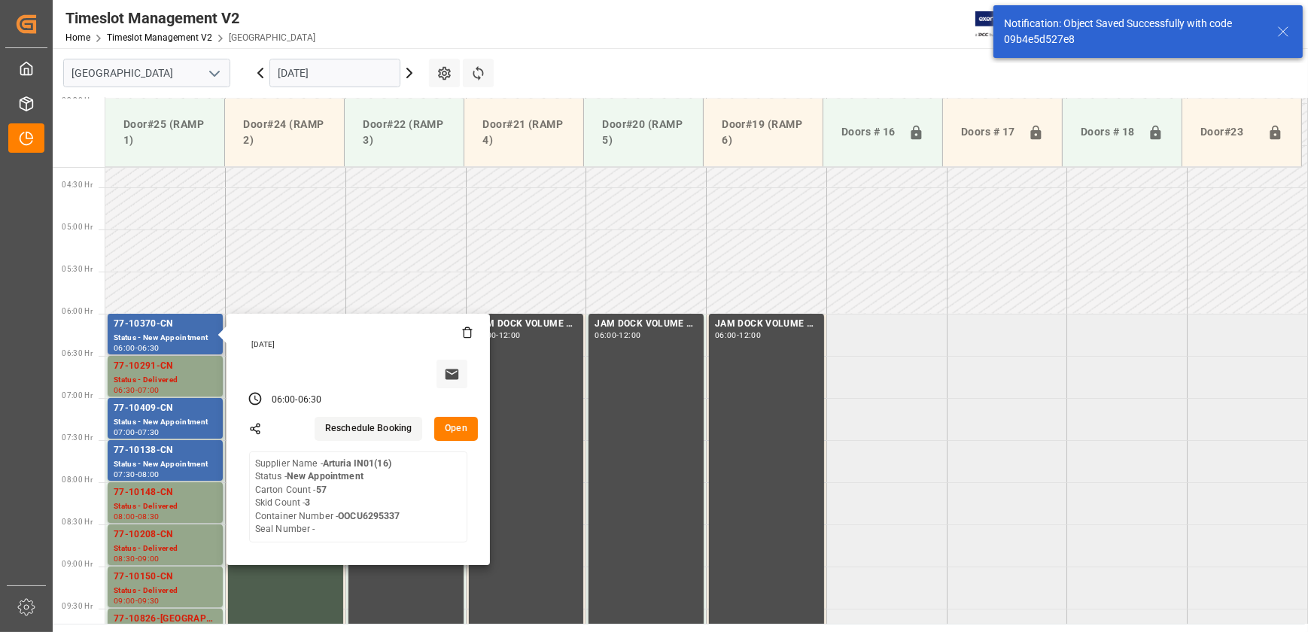 The height and width of the screenshot is (632, 1308). What do you see at coordinates (1134, 32) in the screenshot?
I see `div: Notification: Object Saved Successfully with code 09b4e5d527e8` at bounding box center [1134, 32].